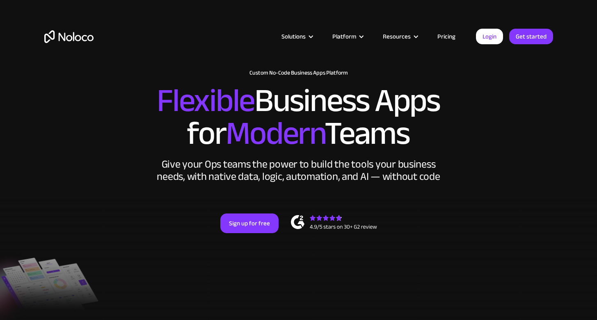 The image size is (597, 320). What do you see at coordinates (299, 171) in the screenshot?
I see `div: Give your Ops teams the power to build the tools your business needs, with native data, logic, au...` at bounding box center [299, 171].